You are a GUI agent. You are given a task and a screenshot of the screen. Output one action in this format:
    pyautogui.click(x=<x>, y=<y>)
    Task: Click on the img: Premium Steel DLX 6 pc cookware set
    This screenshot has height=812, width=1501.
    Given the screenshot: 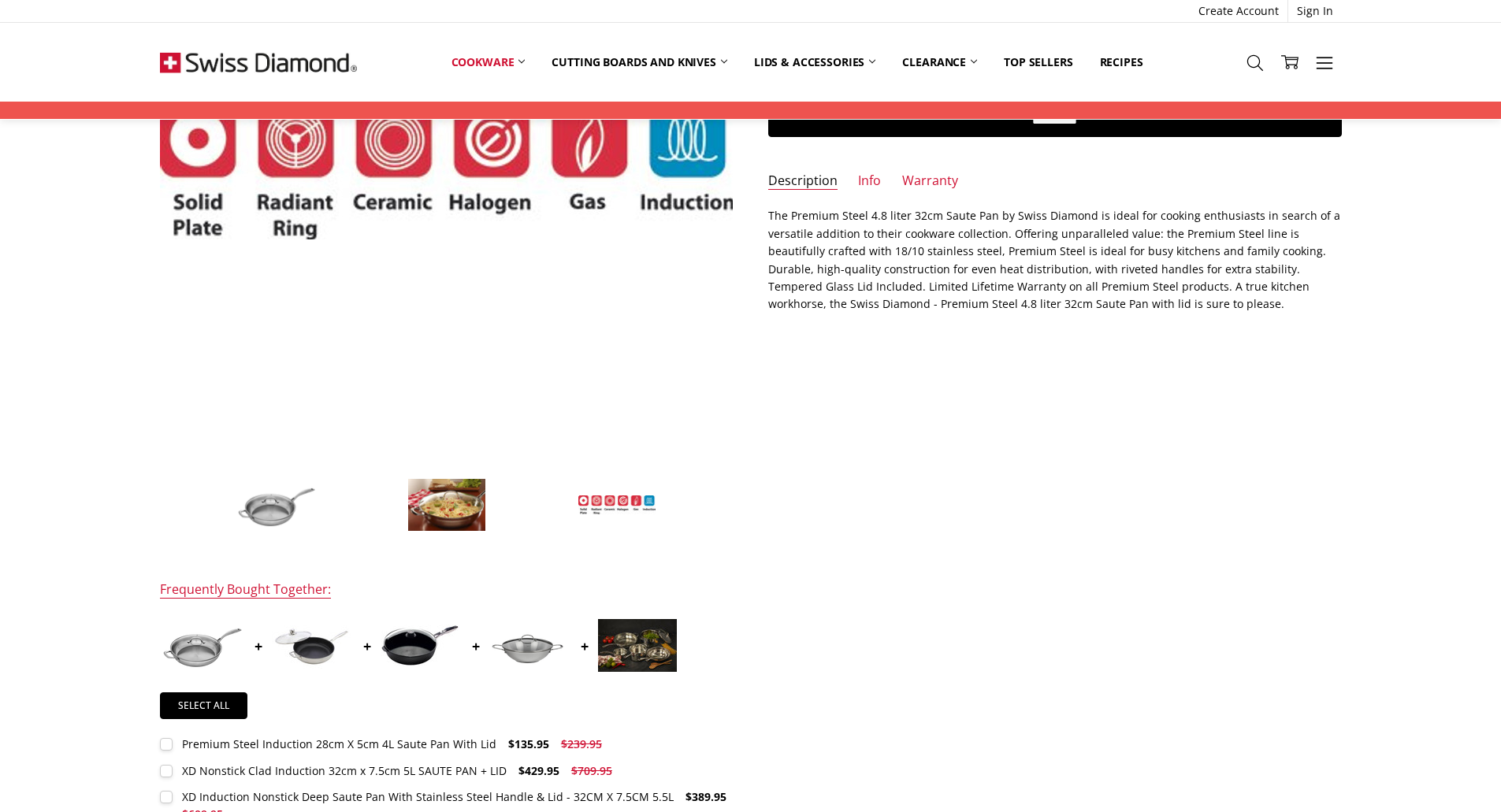 What is the action you would take?
    pyautogui.click(x=638, y=645)
    